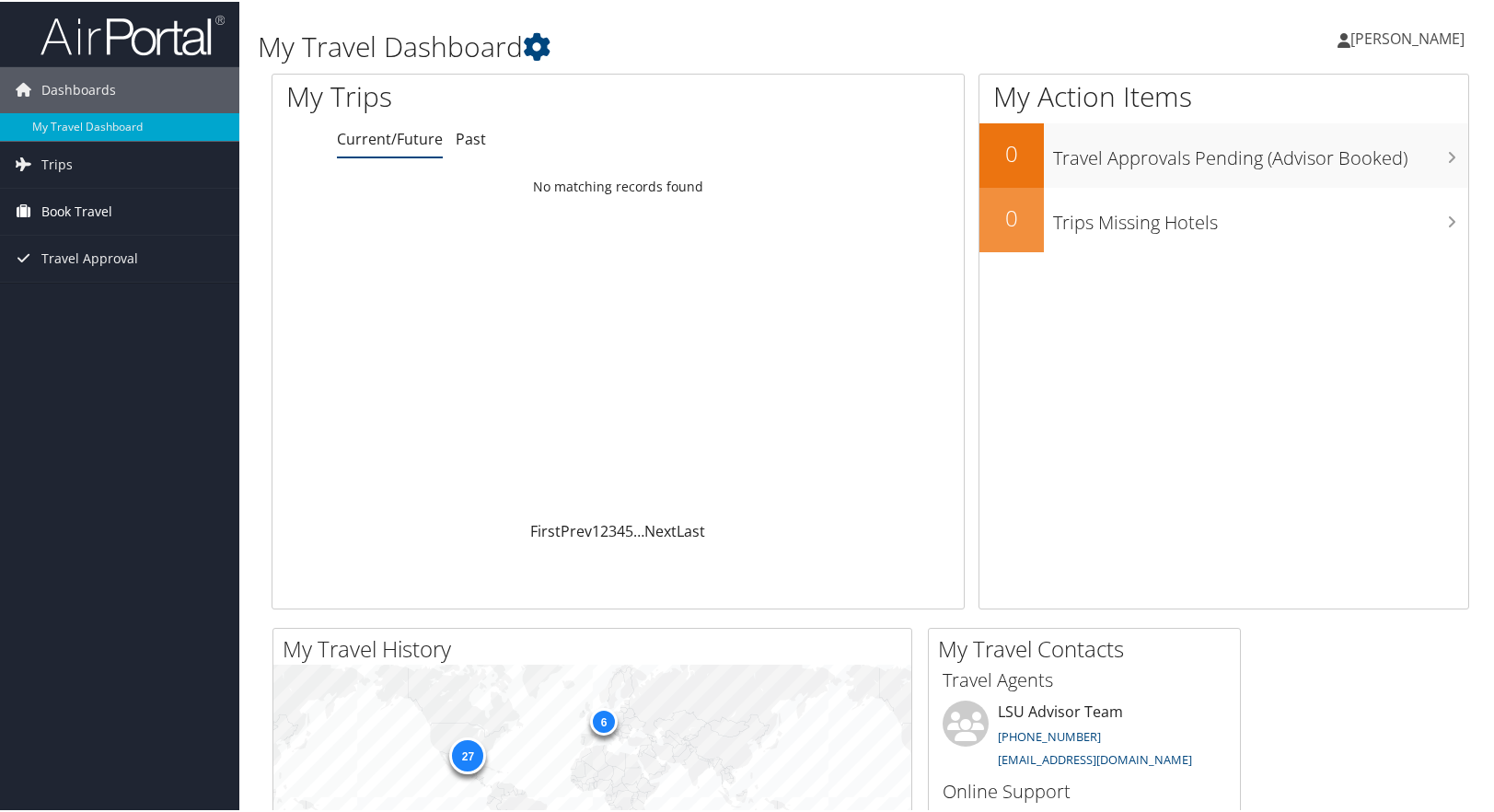 The height and width of the screenshot is (812, 1494). Describe the element at coordinates (78, 89) in the screenshot. I see `span: Dashboards` at that location.